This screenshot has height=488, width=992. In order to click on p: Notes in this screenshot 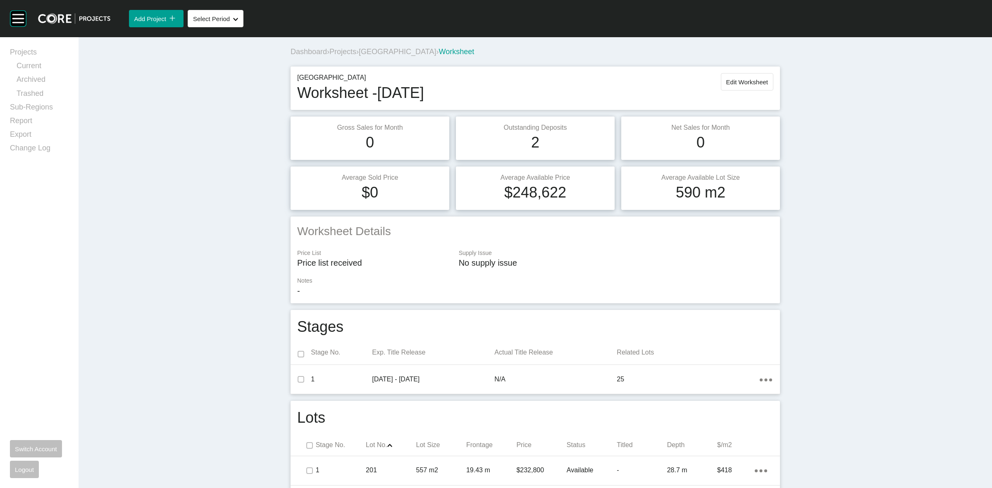, I will do `click(535, 281)`.